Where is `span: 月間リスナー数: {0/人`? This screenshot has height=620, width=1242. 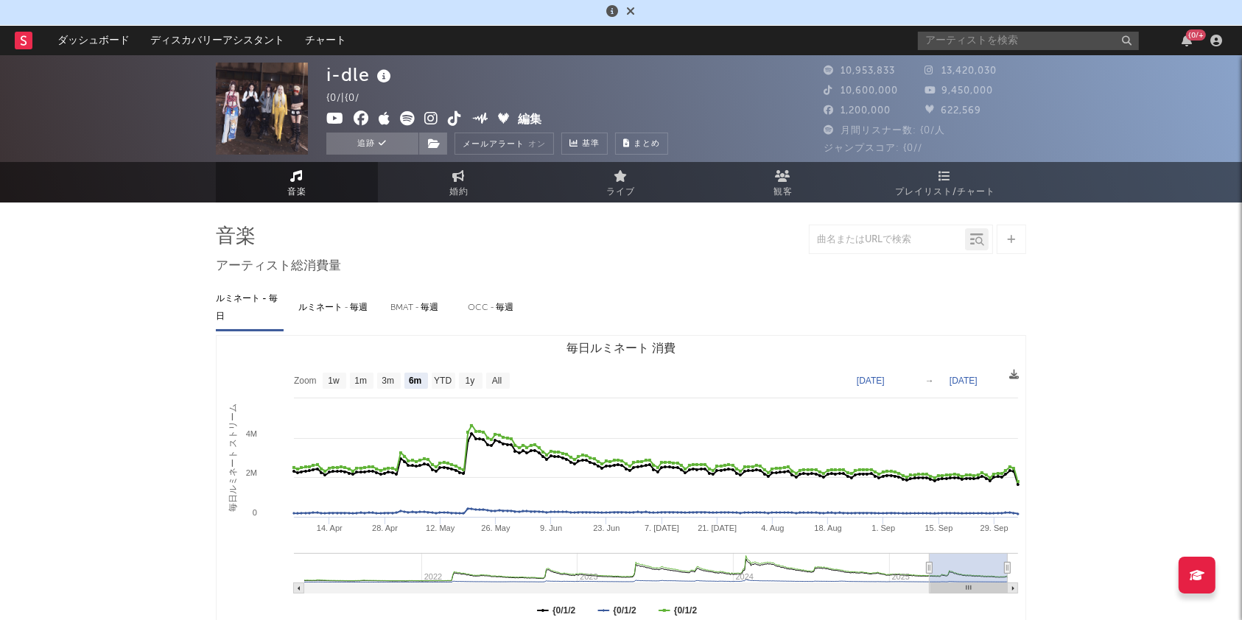
span: 月間リスナー数: {0/人 is located at coordinates (884, 130).